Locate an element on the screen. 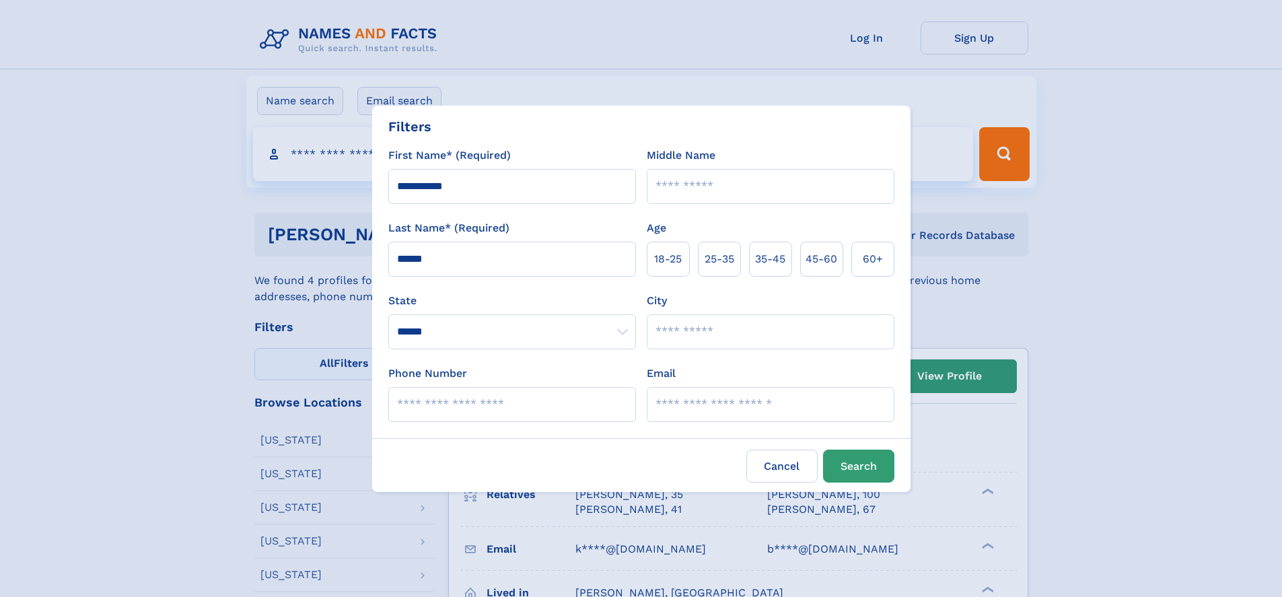 The height and width of the screenshot is (597, 1282). label: Phone Number is located at coordinates (427, 373).